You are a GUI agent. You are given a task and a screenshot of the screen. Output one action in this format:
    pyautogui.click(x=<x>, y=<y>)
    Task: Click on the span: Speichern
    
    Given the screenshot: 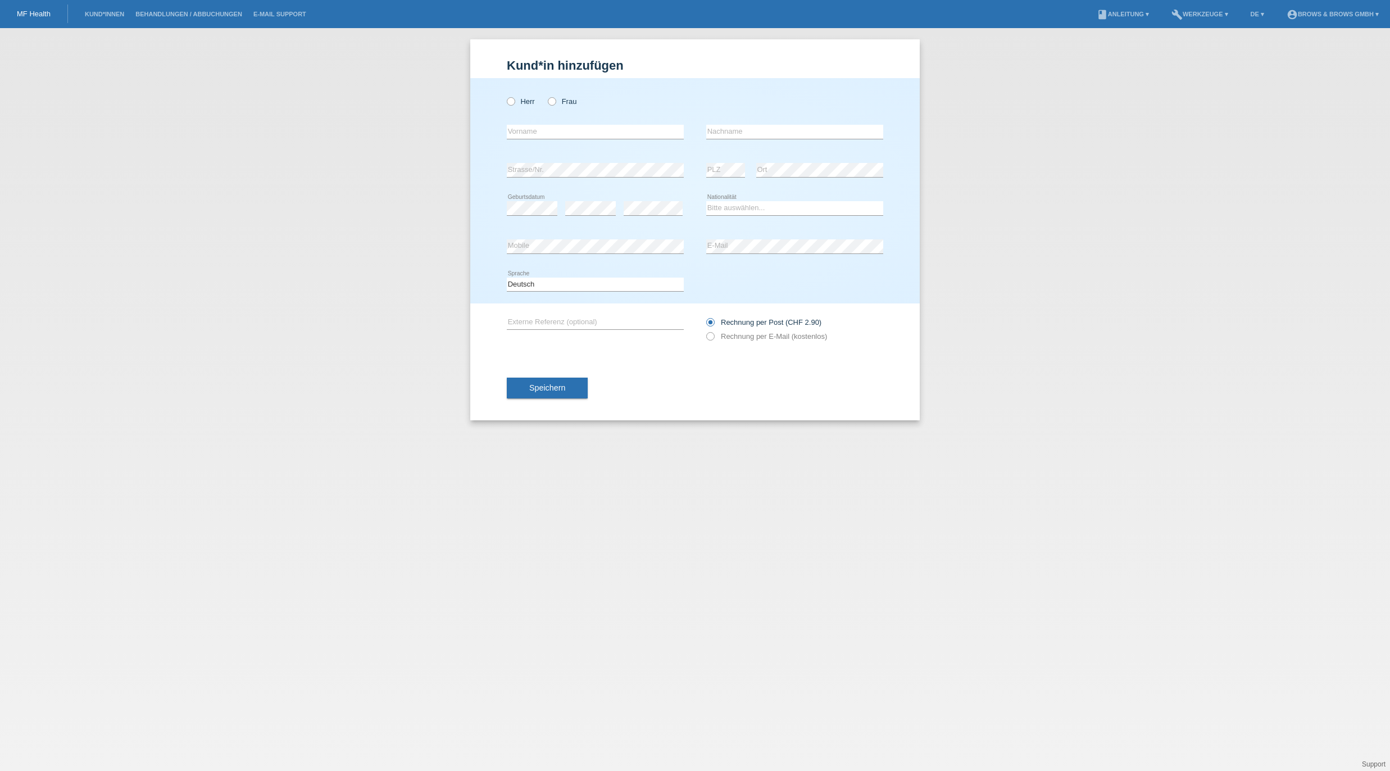 What is the action you would take?
    pyautogui.click(x=547, y=388)
    